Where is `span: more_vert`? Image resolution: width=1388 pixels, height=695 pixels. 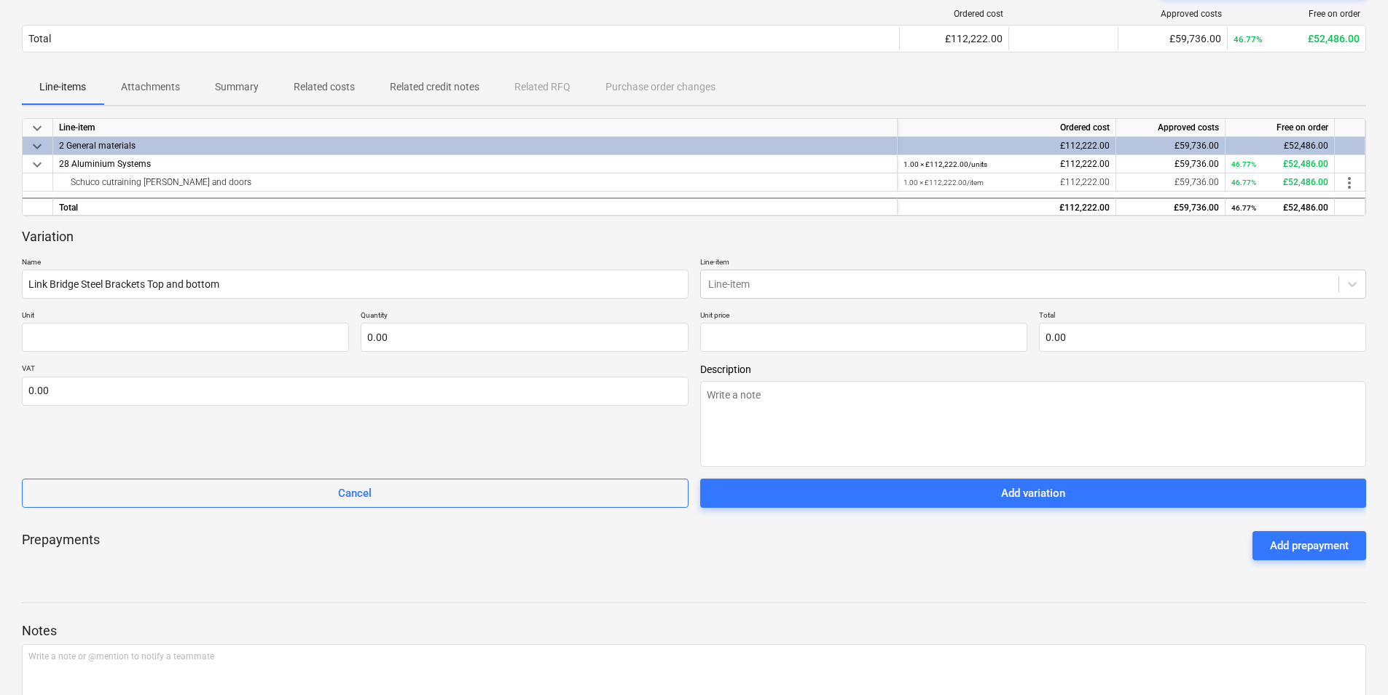 span: more_vert is located at coordinates (1349, 183).